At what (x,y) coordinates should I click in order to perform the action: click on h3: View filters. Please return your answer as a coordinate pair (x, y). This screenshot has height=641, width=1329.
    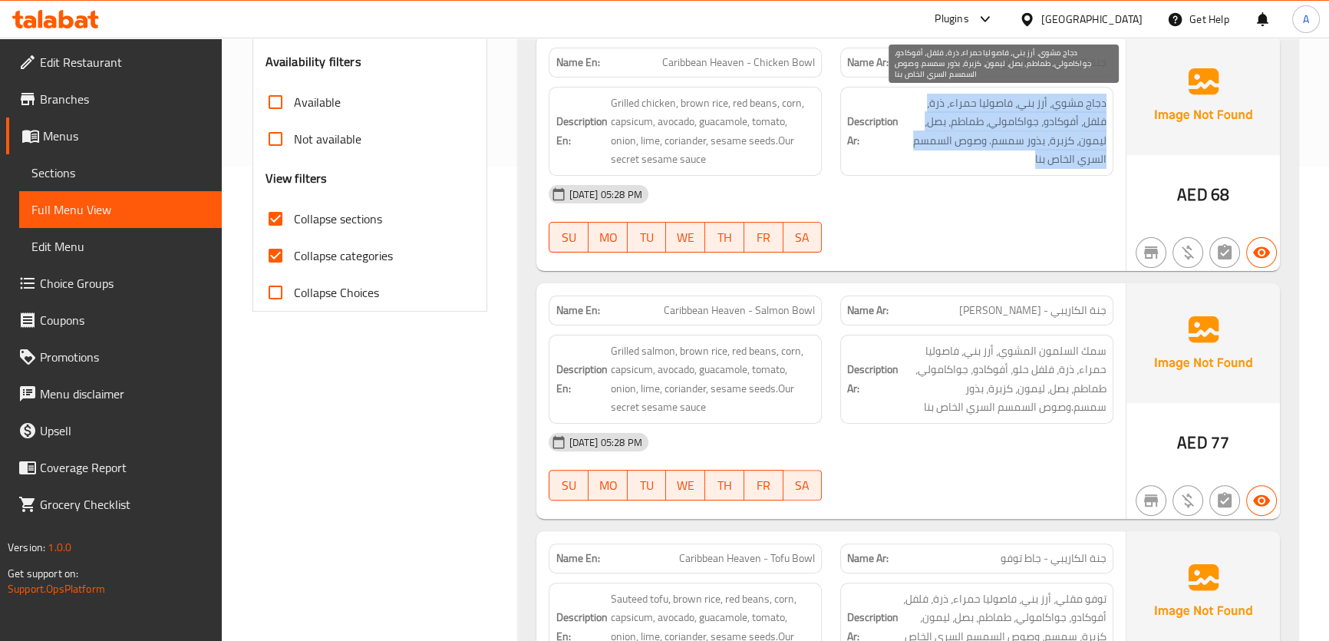
    Looking at the image, I should click on (296, 178).